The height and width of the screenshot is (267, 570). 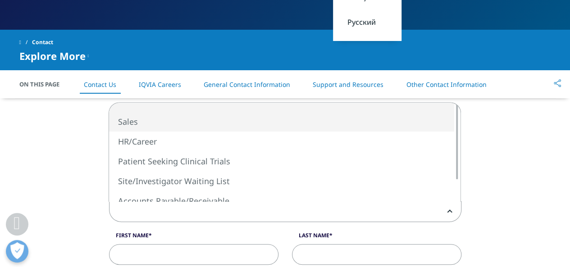 What do you see at coordinates (100, 84) in the screenshot?
I see `a: Contact Us` at bounding box center [100, 84].